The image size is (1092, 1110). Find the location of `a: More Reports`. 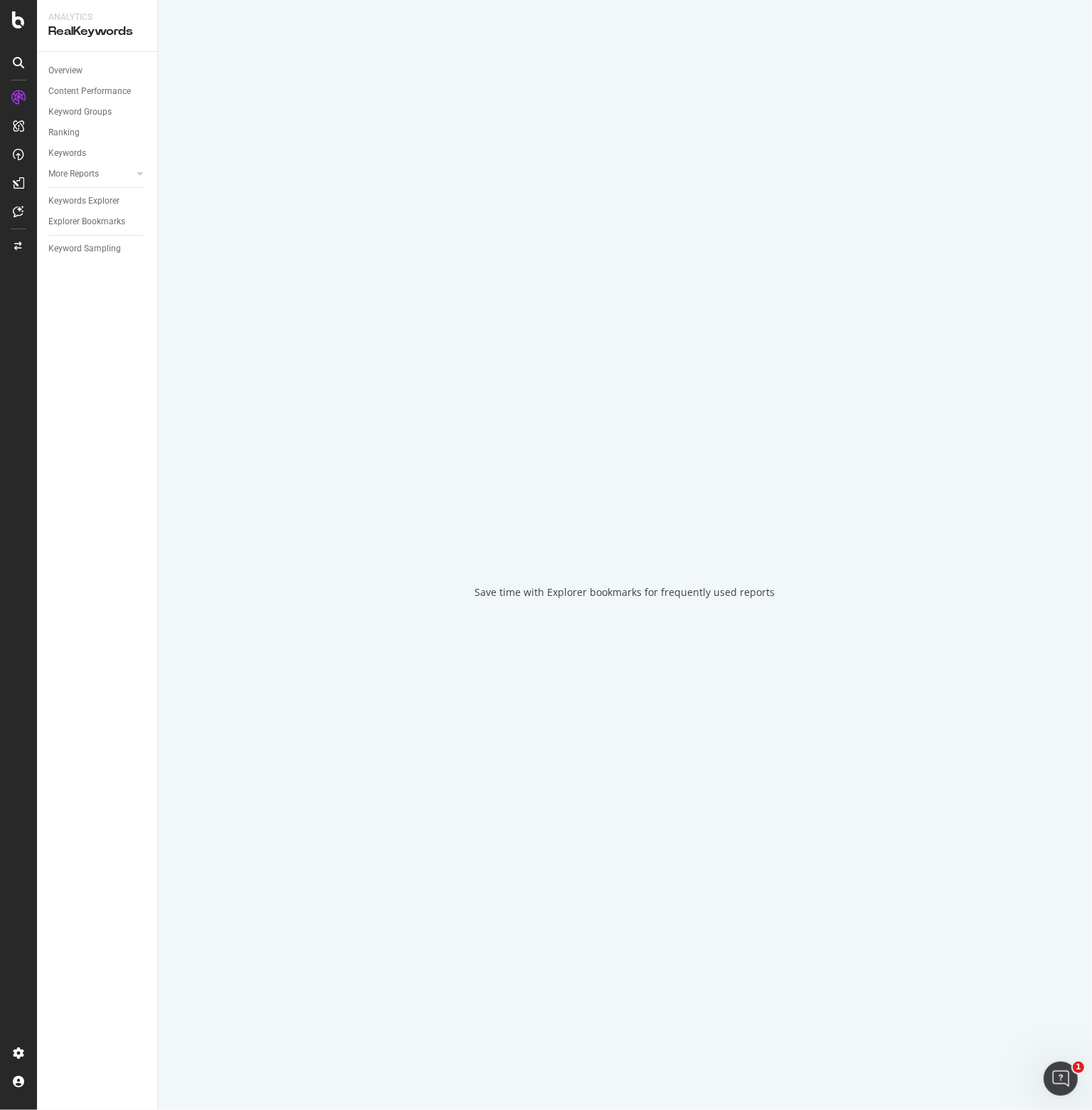

a: More Reports is located at coordinates (90, 174).